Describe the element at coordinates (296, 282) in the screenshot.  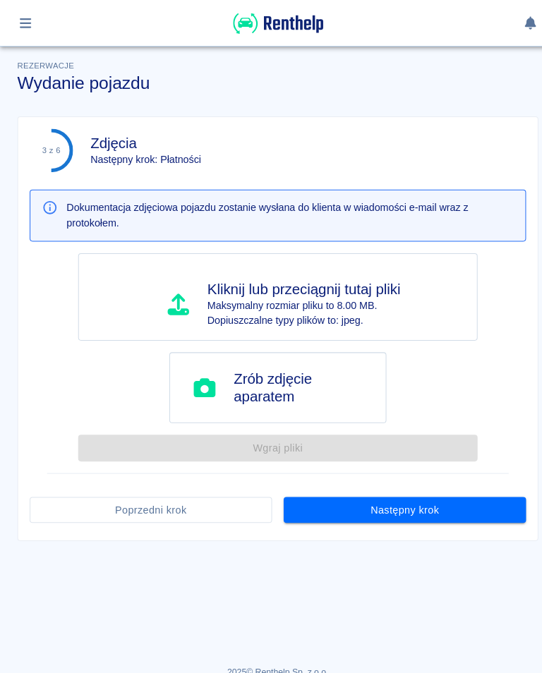
I see `h4: Kliknij lub przeciągnij tutaj pliki` at that location.